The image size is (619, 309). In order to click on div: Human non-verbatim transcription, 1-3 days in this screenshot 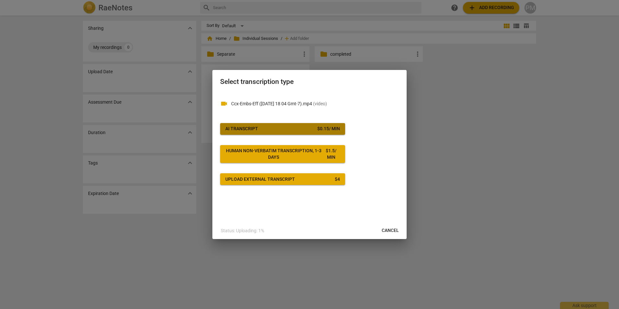, I will do `click(273, 154)`.